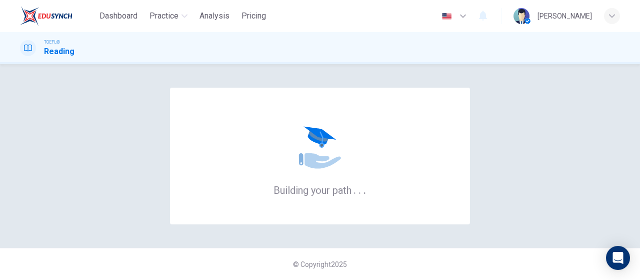  Describe the element at coordinates (522, 16) in the screenshot. I see `img: Profile picture` at that location.